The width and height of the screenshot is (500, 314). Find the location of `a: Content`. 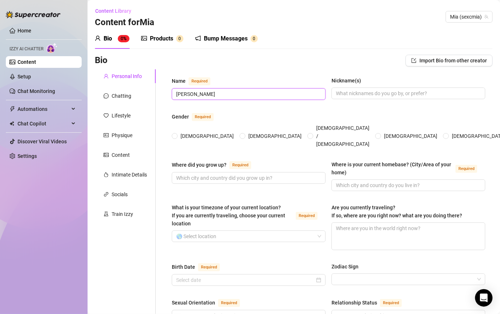

a: Content is located at coordinates (27, 62).